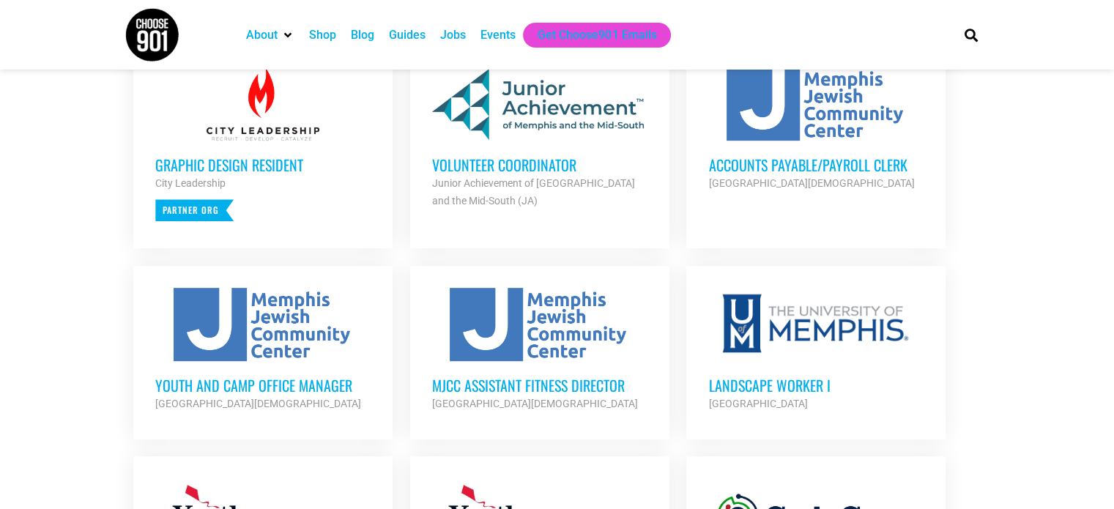 The width and height of the screenshot is (1114, 509). What do you see at coordinates (597, 35) in the screenshot?
I see `div: Get Choose901 Emails` at bounding box center [597, 35].